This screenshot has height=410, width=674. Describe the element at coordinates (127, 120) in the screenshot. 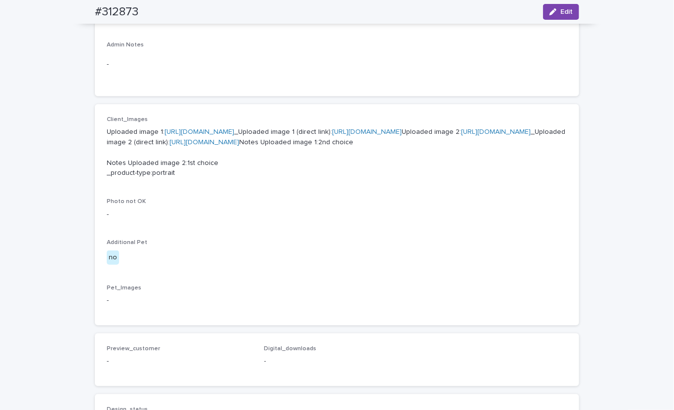

I see `span: Client_Images` at that location.